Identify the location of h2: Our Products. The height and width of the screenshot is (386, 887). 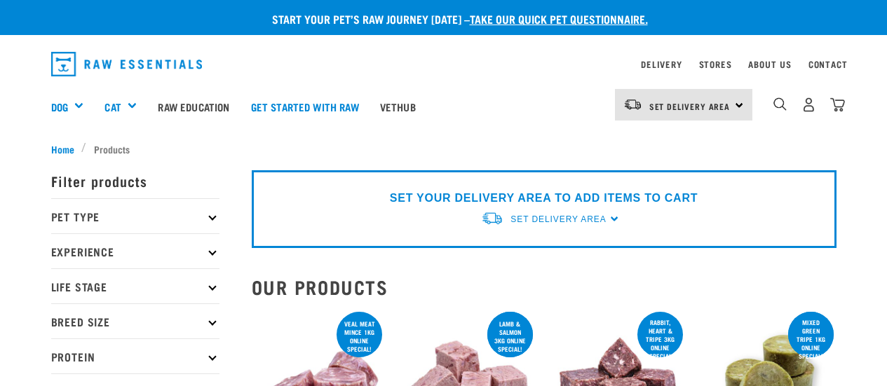
(544, 287).